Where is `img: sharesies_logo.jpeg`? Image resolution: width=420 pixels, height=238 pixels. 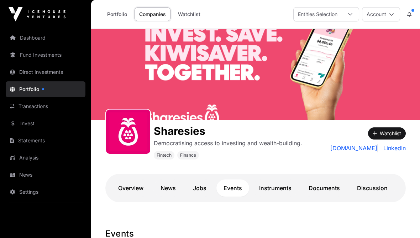
img: sharesies_logo.jpeg is located at coordinates (128, 131).